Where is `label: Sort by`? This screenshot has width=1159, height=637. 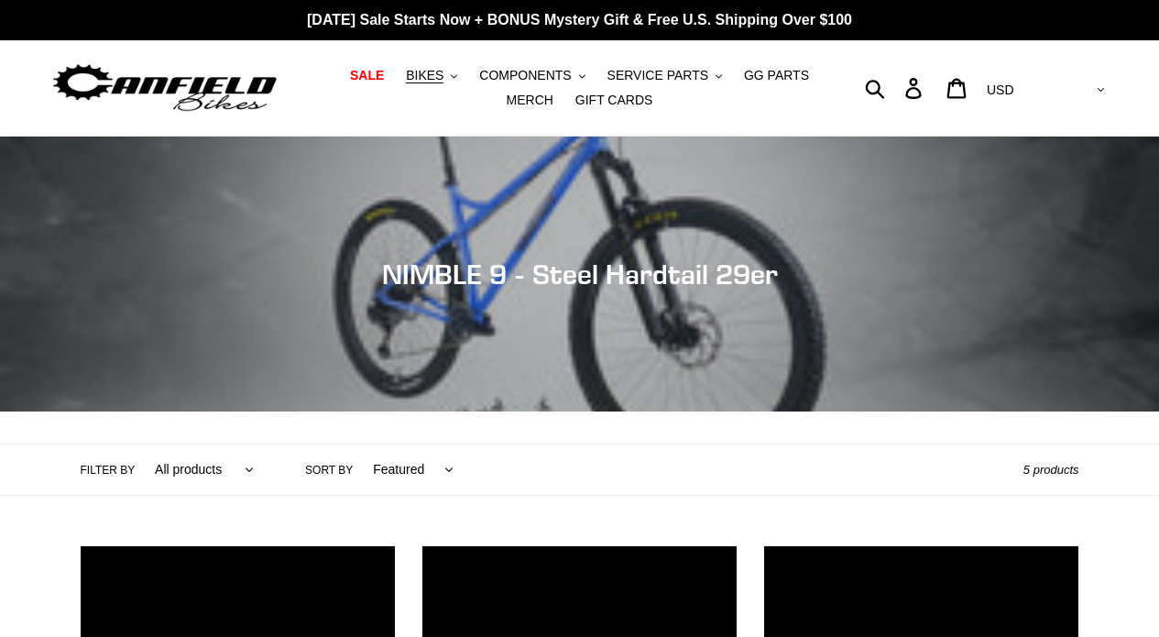
label: Sort by is located at coordinates (329, 470).